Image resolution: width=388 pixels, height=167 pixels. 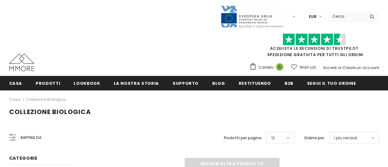 I want to click on a: Creare un account, so click(x=360, y=68).